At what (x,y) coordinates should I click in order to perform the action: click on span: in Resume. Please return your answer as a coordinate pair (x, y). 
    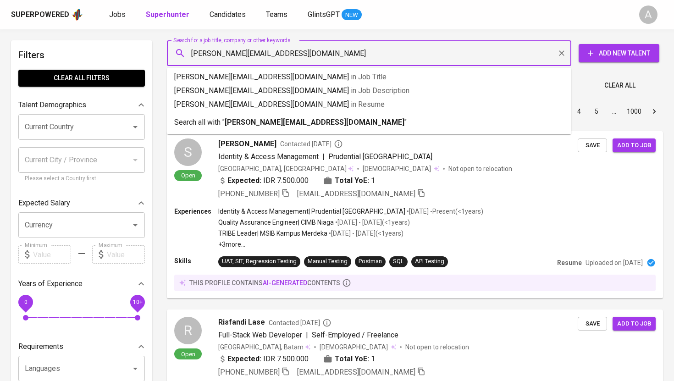
    Looking at the image, I should click on (368, 104).